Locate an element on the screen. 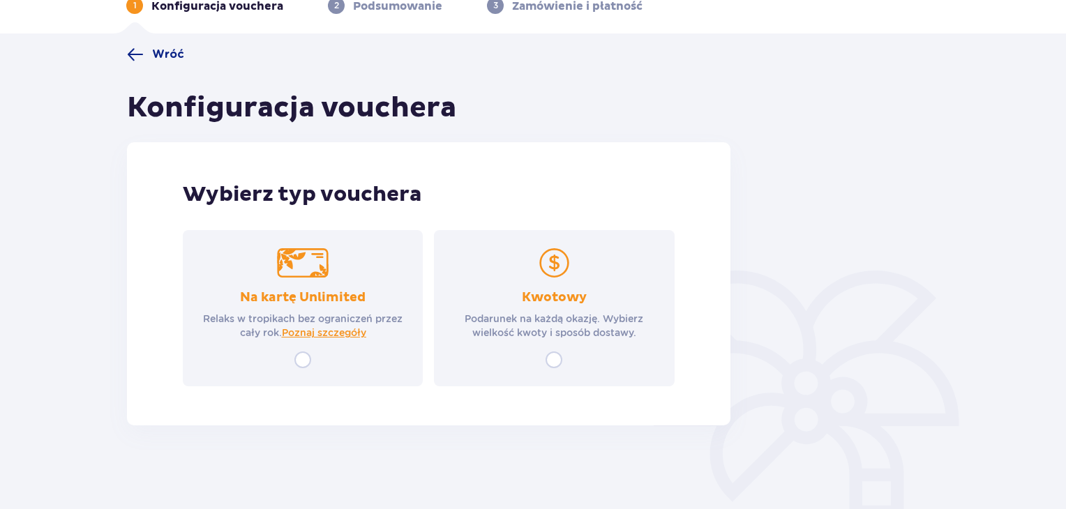 The width and height of the screenshot is (1066, 509). span: Wróć is located at coordinates (168, 54).